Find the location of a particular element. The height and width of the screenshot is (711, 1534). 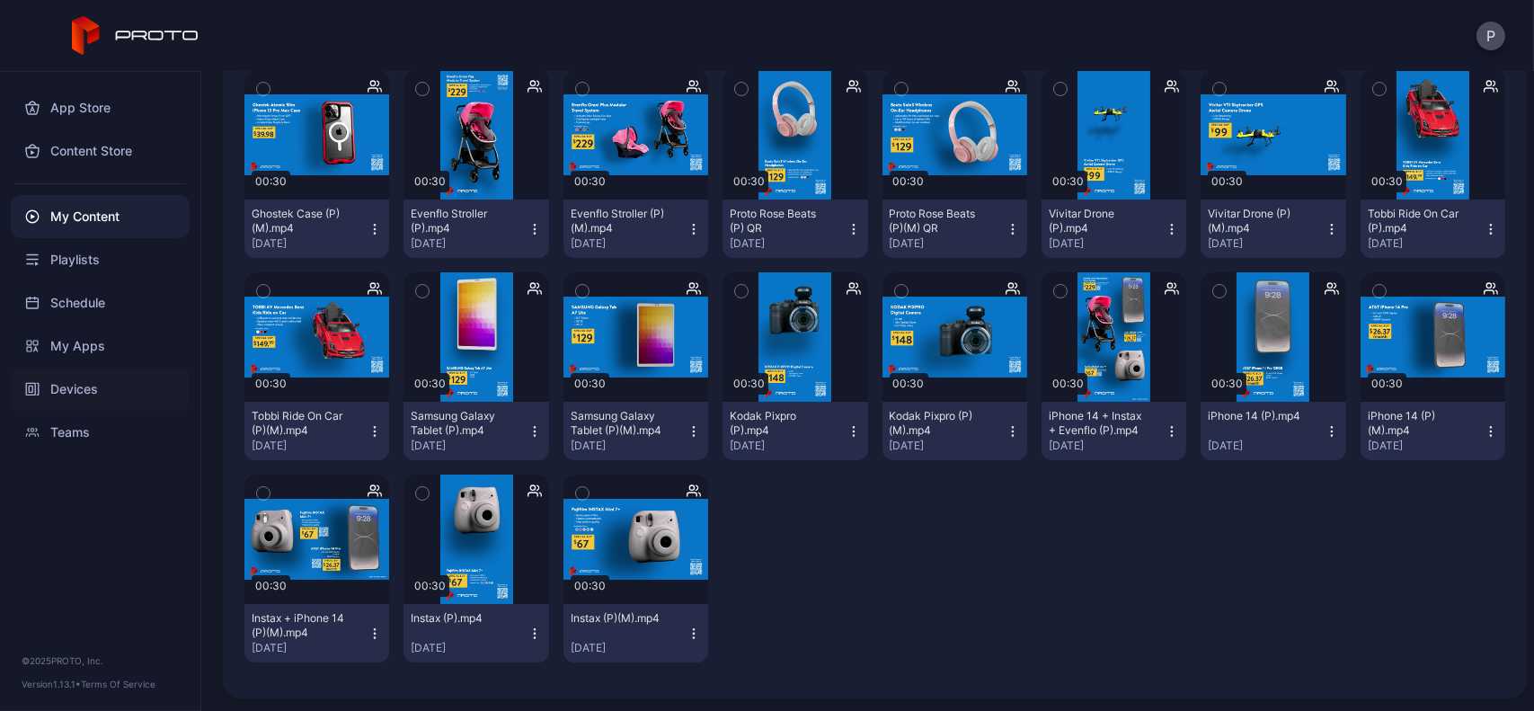

div: Teams is located at coordinates (100, 432).